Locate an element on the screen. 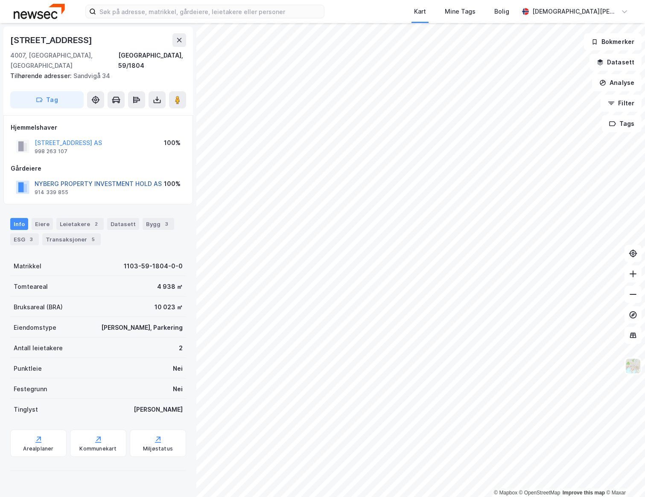 The image size is (645, 497). div: 998 263 107 is located at coordinates (51, 151).